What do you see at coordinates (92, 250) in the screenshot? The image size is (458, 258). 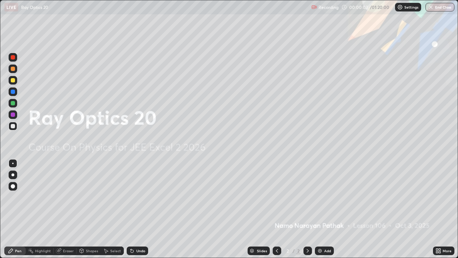 I see `div: Shapes` at bounding box center [92, 250].